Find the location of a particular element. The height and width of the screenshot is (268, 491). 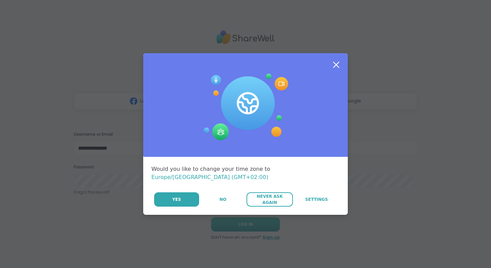

span: No is located at coordinates (223, 199).